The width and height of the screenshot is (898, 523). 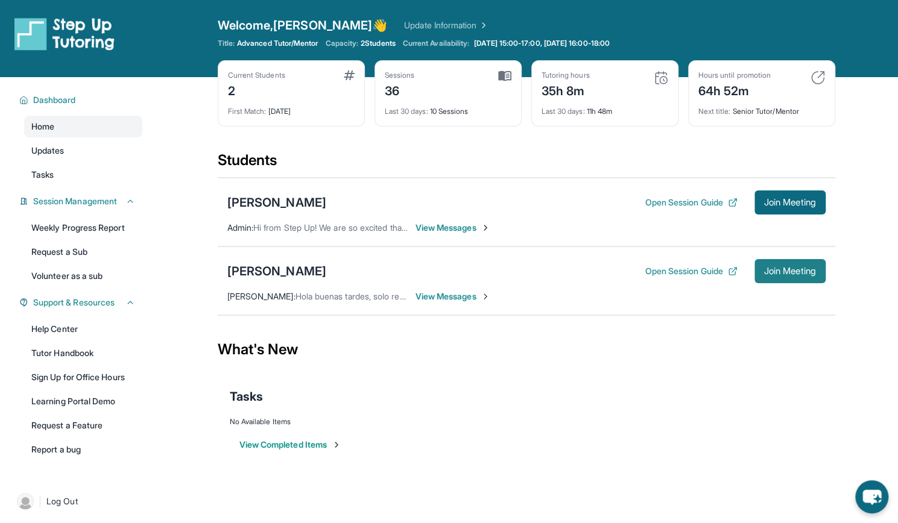 What do you see at coordinates (75, 201) in the screenshot?
I see `span: Session Management` at bounding box center [75, 201].